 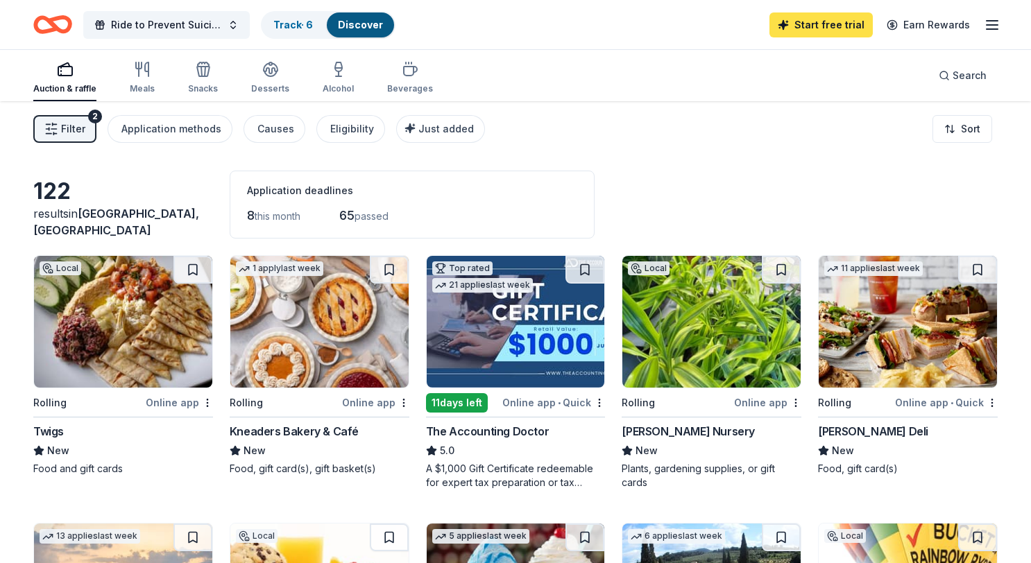 I want to click on span: Ride to Prevent Suicide Drive Four Life Golf Tournament, so click(x=166, y=25).